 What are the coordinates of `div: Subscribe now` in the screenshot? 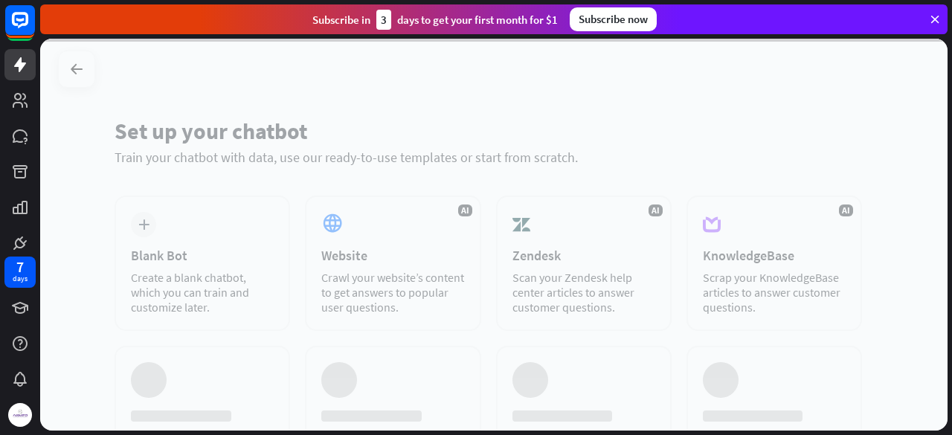 It's located at (613, 19).